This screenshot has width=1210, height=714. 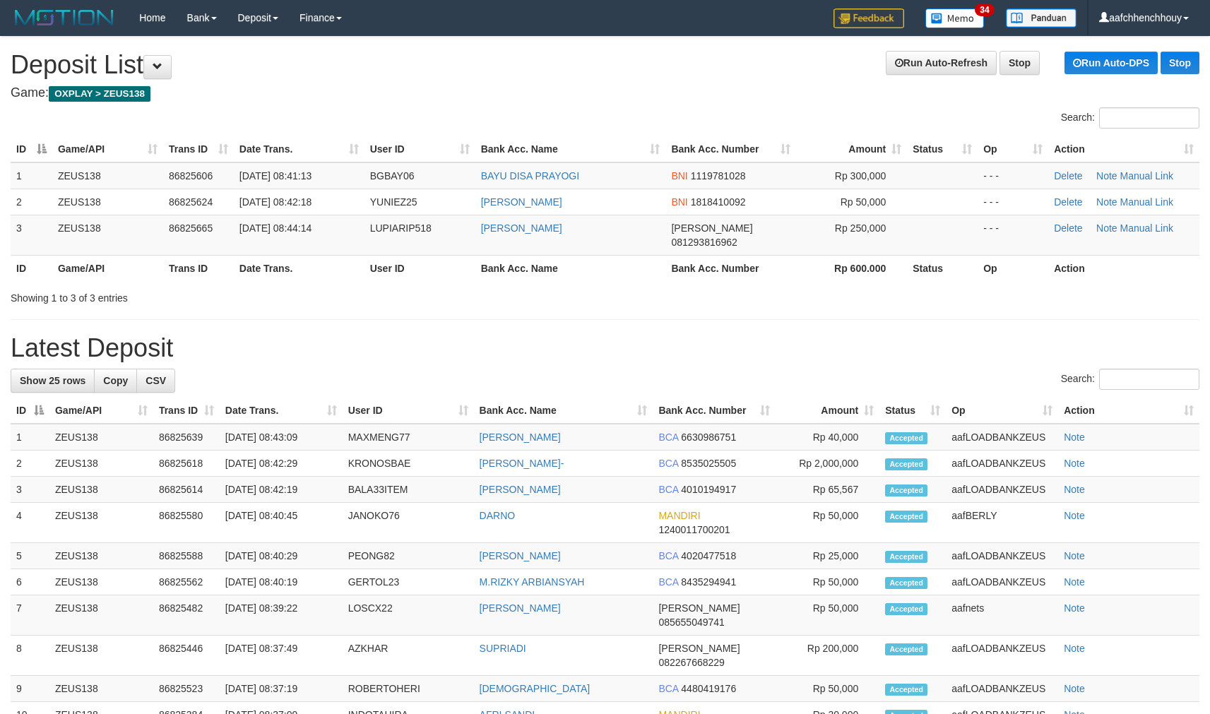 I want to click on span: YUNIEZ25, so click(x=393, y=202).